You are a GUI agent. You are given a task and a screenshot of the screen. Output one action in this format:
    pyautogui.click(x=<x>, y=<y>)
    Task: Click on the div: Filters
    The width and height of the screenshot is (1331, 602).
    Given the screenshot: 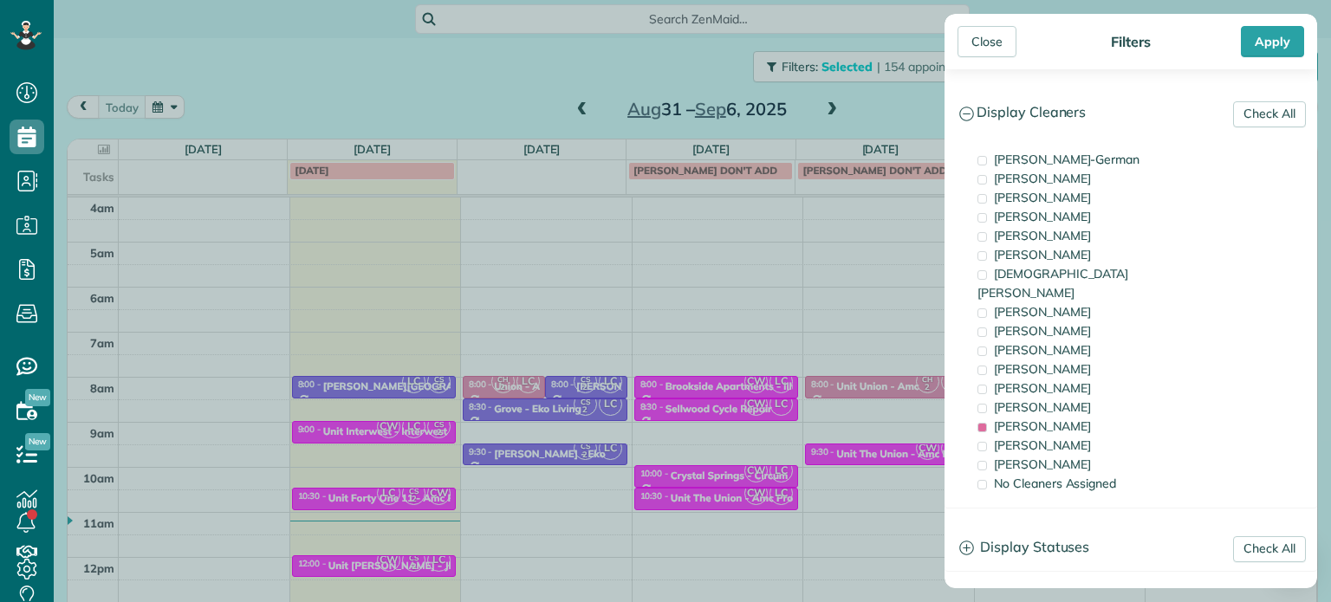 What is the action you would take?
    pyautogui.click(x=1131, y=42)
    